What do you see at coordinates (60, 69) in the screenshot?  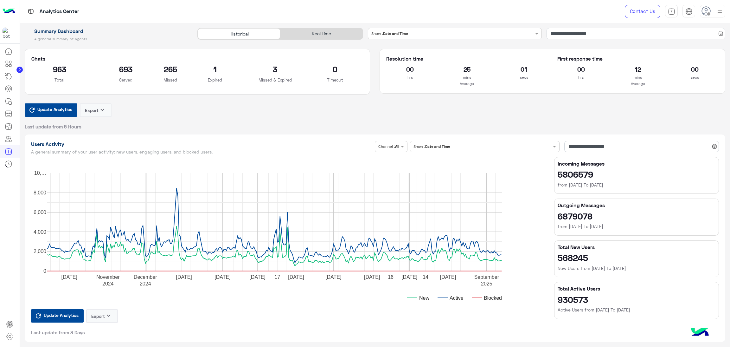 I see `h2: 963` at bounding box center [60, 69].